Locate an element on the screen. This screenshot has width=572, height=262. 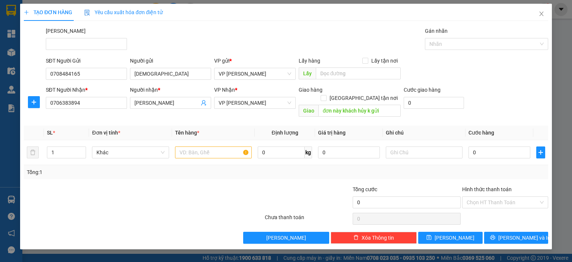
span: kg is located at coordinates (308, 152).